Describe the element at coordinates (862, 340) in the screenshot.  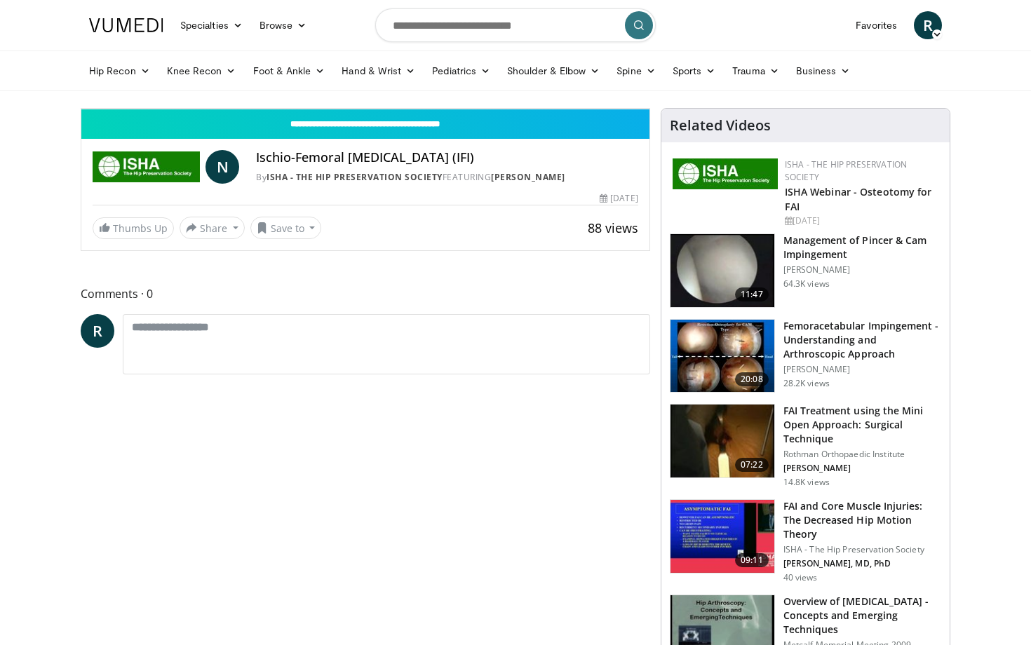
I see `h3: Femoracetabular Impingement - Understanding and Arthroscopic Approach` at that location.